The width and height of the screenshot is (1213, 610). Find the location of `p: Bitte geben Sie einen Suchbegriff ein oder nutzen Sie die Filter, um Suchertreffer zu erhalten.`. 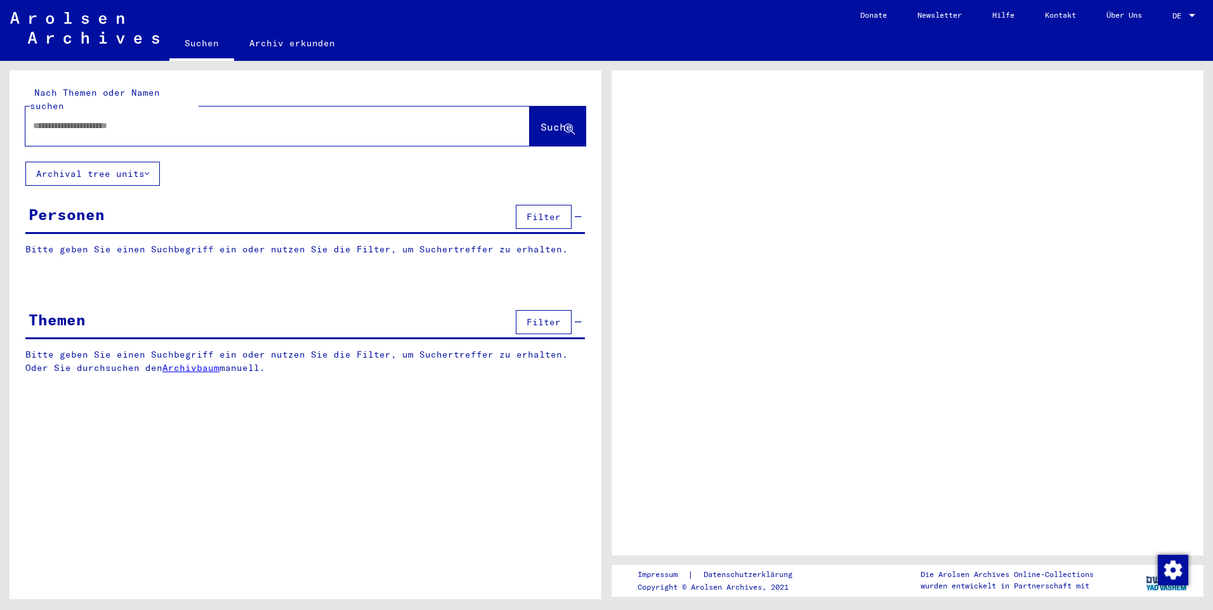

p: Bitte geben Sie einen Suchbegriff ein oder nutzen Sie die Filter, um Suchertreffer zu erhalten. is located at coordinates (305, 249).